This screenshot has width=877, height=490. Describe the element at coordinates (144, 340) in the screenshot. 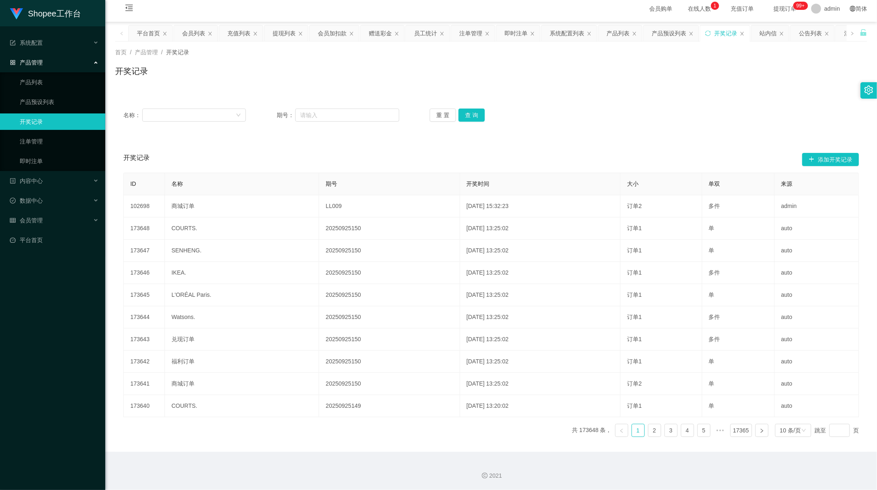

I see `td: 173643` at that location.